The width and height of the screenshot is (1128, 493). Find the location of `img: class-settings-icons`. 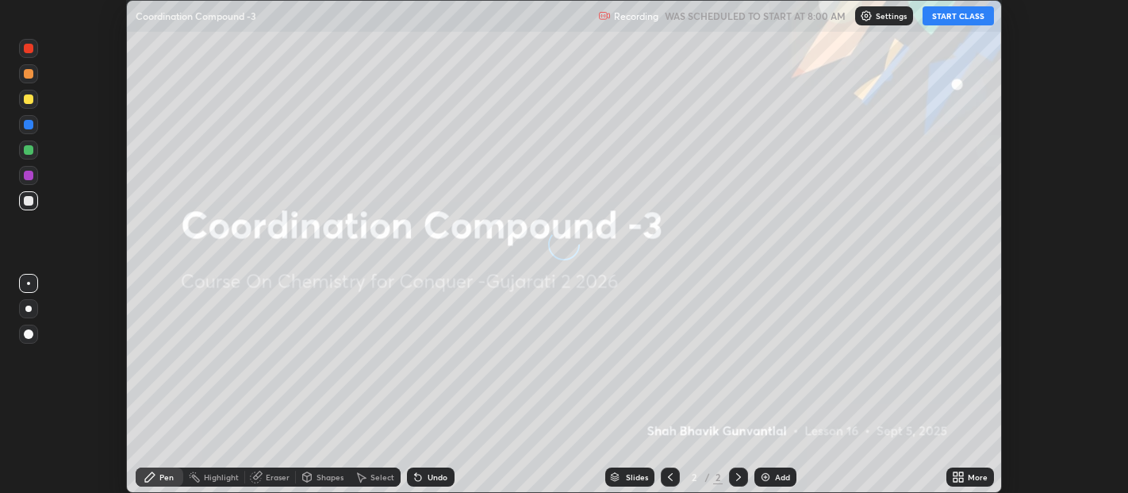

img: class-settings-icons is located at coordinates (867, 16).